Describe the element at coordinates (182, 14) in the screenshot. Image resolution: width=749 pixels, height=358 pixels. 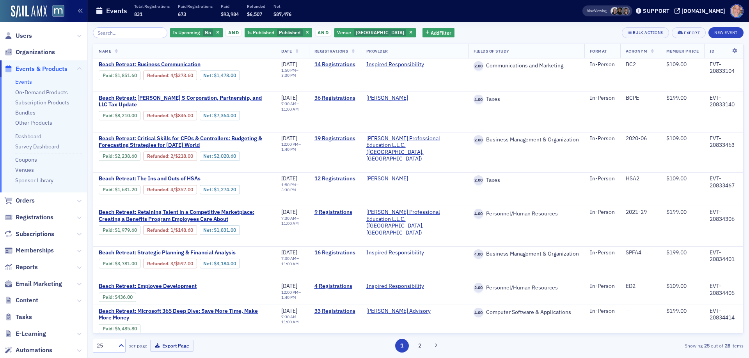
I see `span: 673` at that location.